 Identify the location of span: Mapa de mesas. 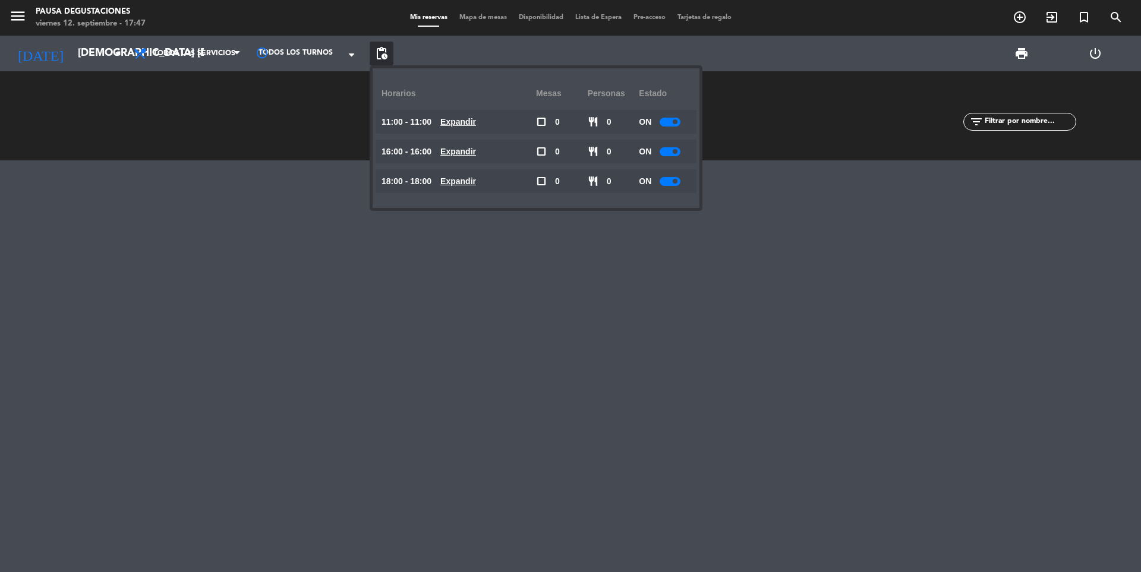
(483, 17).